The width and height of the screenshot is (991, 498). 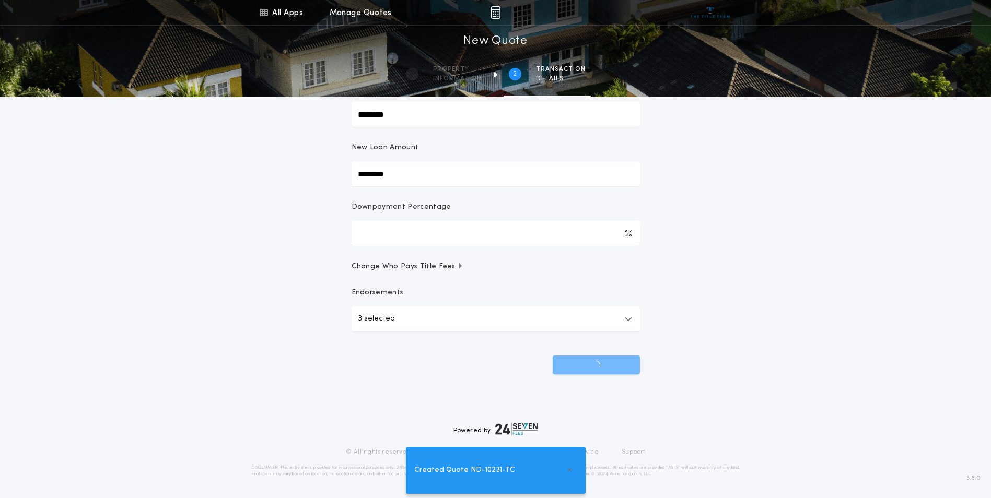 I want to click on span: Transaction, so click(x=561, y=69).